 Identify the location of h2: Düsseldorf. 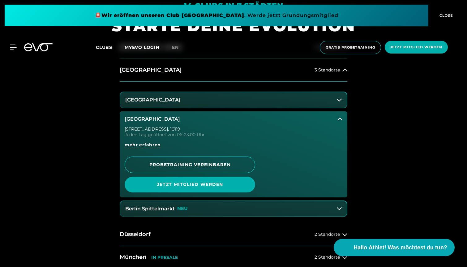
(135, 234).